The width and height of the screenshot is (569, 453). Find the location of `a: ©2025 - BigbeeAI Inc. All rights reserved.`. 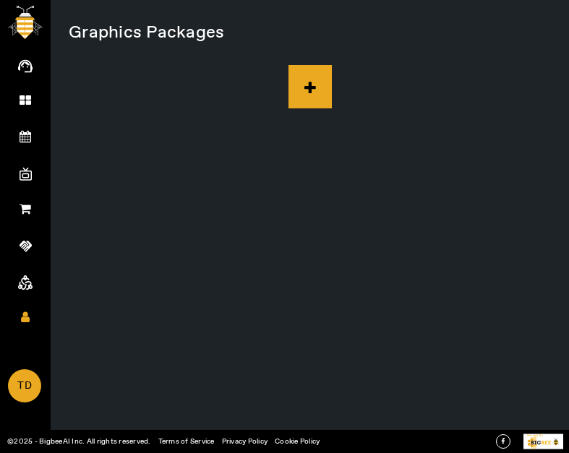

a: ©2025 - BigbeeAI Inc. All rights reserved. is located at coordinates (79, 441).